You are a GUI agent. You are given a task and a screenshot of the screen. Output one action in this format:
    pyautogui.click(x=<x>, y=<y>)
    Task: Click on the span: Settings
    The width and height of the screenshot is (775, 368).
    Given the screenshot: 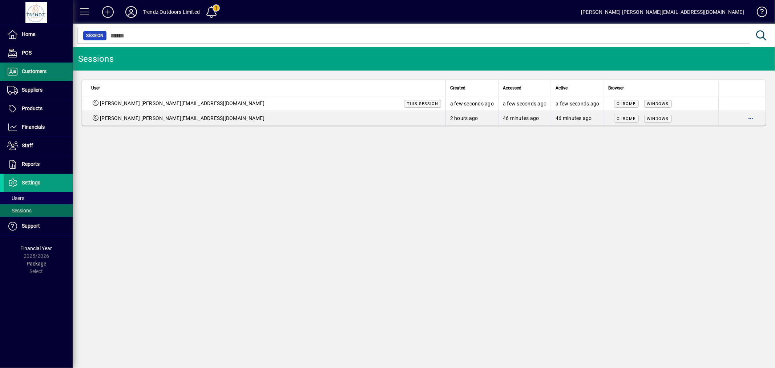 What is the action you would take?
    pyautogui.click(x=31, y=182)
    